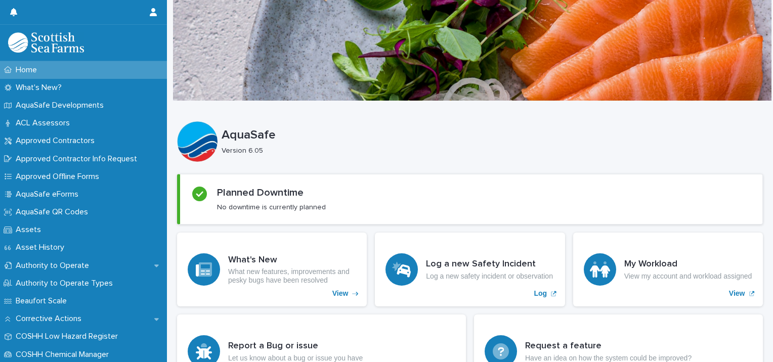 The width and height of the screenshot is (773, 362). What do you see at coordinates (541, 293) in the screenshot?
I see `p: Log` at bounding box center [541, 293].